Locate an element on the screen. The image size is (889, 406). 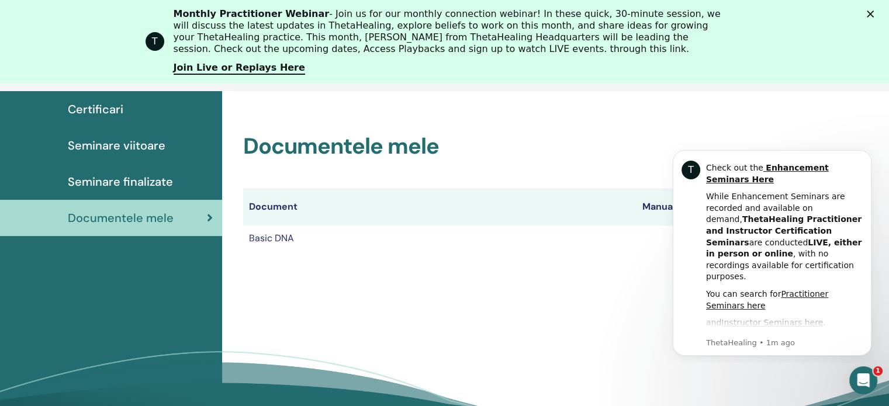
span: Certificari is located at coordinates (95, 109).